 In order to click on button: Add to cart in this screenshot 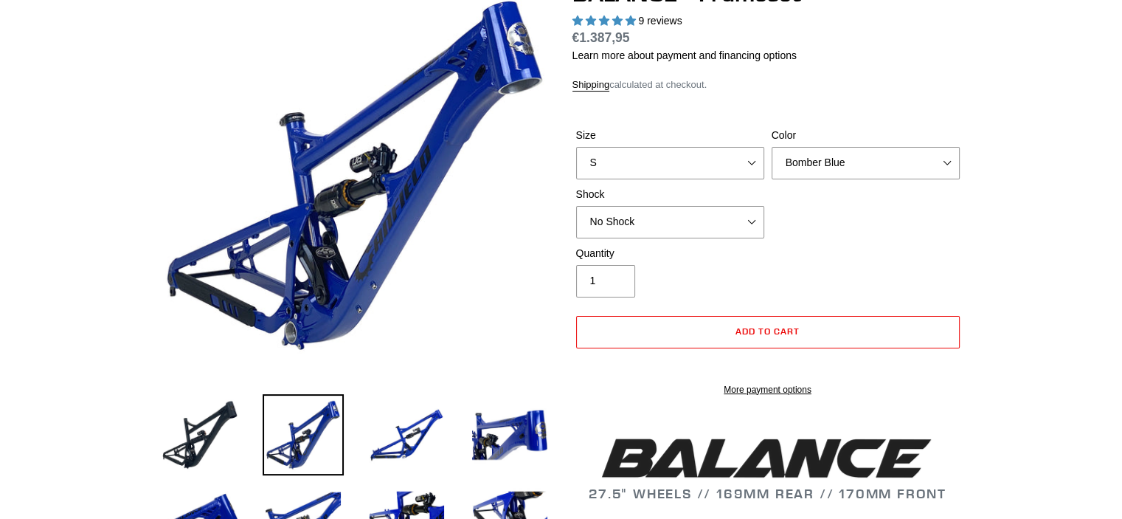, I will do `click(768, 332)`.